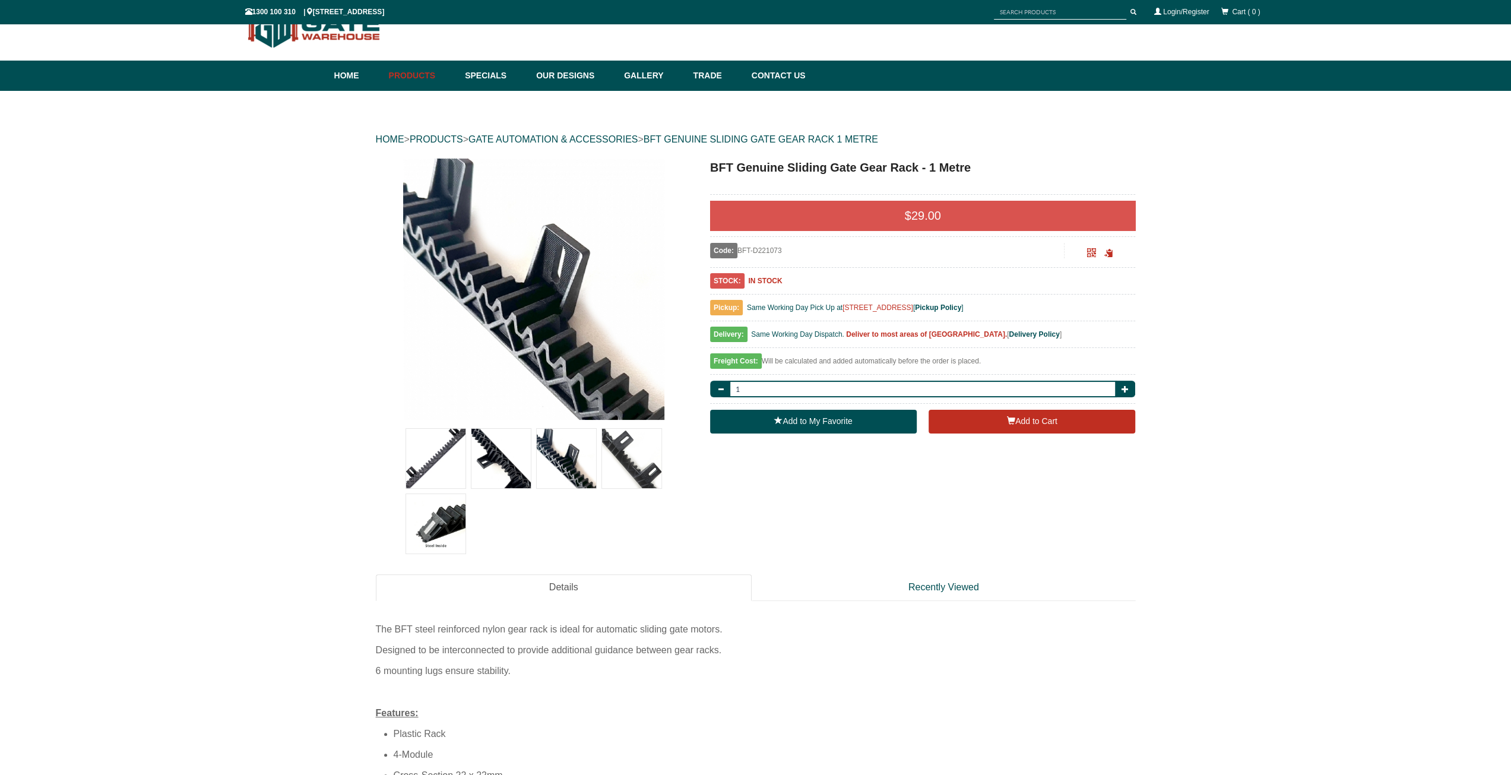 The height and width of the screenshot is (775, 1511). What do you see at coordinates (765, 281) in the screenshot?
I see `b: IN STOCK` at bounding box center [765, 281].